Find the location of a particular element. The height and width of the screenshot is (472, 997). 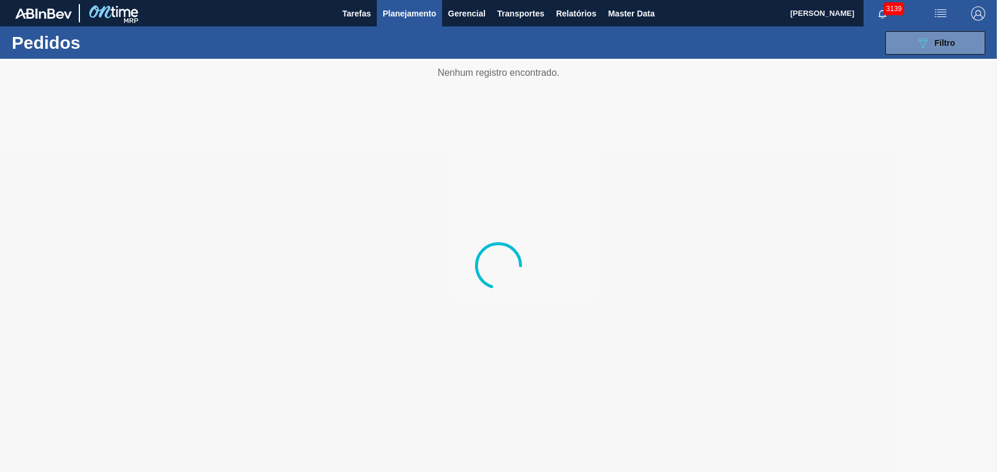

span: Gerencial is located at coordinates (467, 14).